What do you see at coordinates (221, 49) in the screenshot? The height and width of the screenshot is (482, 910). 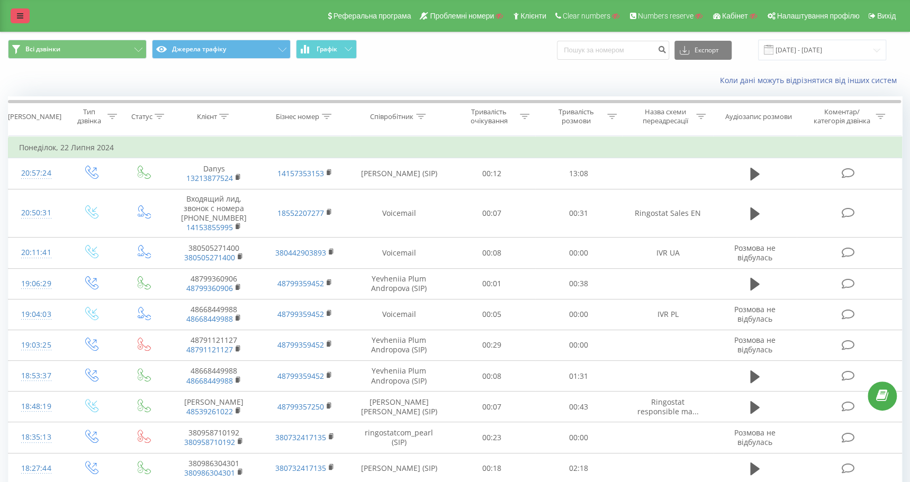 I see `button: Джерела трафіку` at bounding box center [221, 49].